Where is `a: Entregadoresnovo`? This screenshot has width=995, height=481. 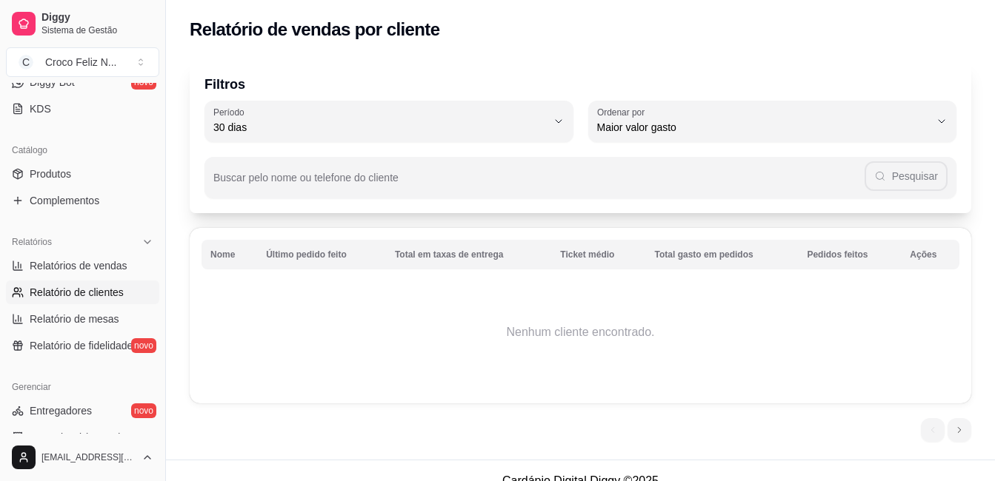 a: Entregadoresnovo is located at coordinates (82, 411).